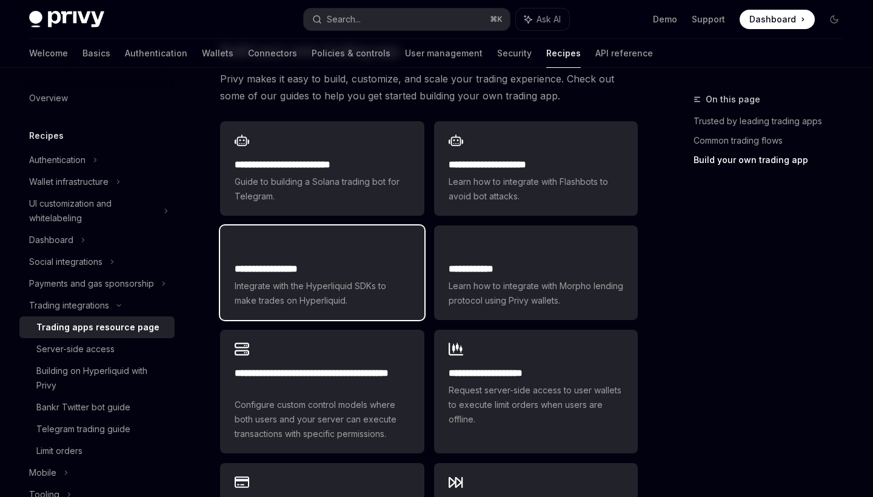  What do you see at coordinates (322, 420) in the screenshot?
I see `span: Configure custom control models where both users and your server can execute transactions with sp...` at bounding box center [322, 420].